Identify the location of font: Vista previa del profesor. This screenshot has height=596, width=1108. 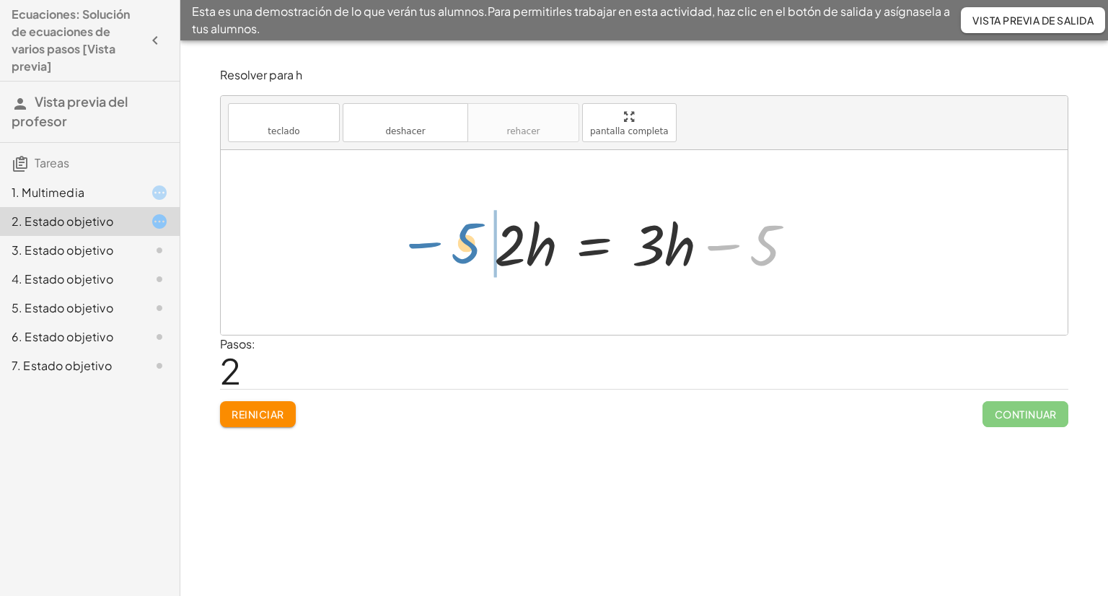
(69, 111).